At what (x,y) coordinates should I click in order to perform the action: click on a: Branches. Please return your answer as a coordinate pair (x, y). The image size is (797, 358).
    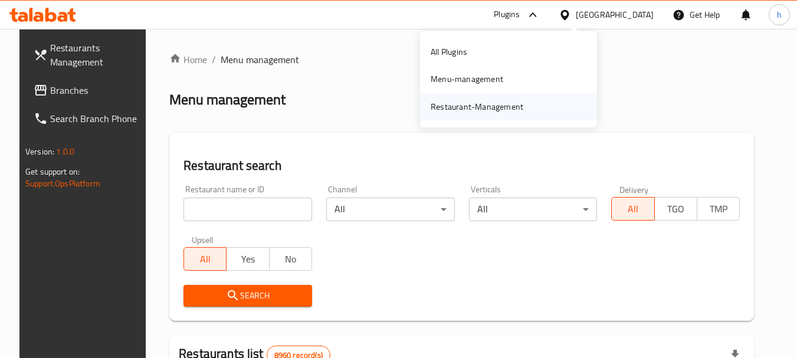
    Looking at the image, I should click on (88, 90).